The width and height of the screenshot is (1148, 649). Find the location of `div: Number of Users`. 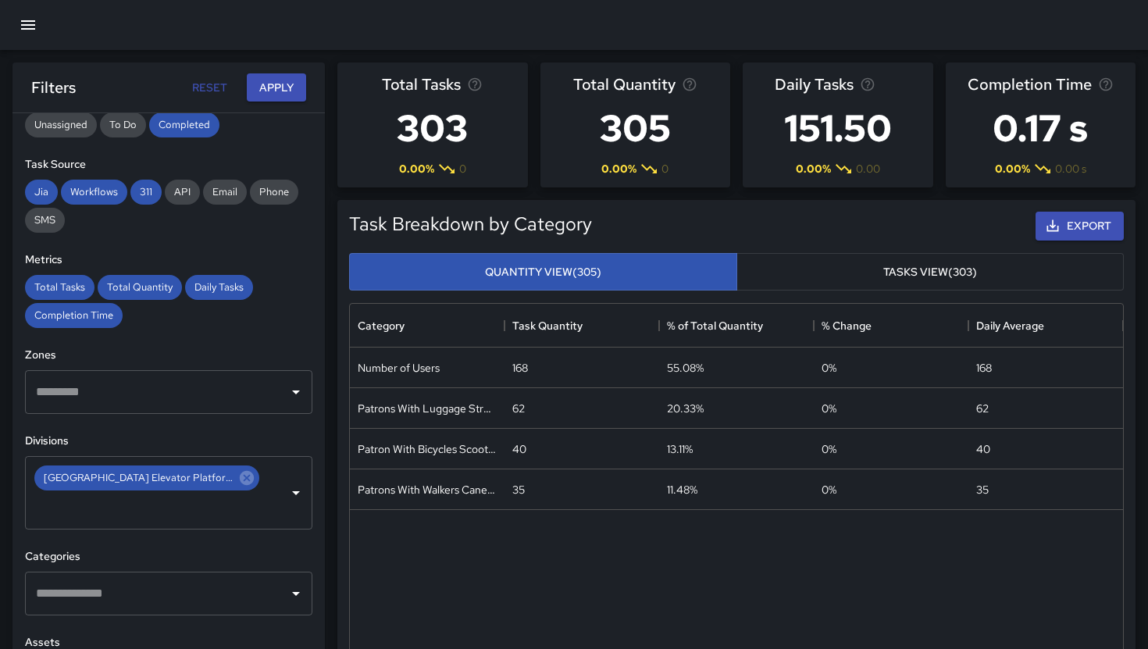

div: Number of Users is located at coordinates (398, 368).